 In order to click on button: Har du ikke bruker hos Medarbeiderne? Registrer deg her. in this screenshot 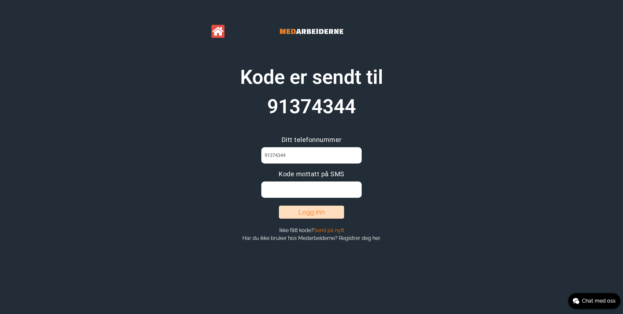, I will do `click(312, 238)`.